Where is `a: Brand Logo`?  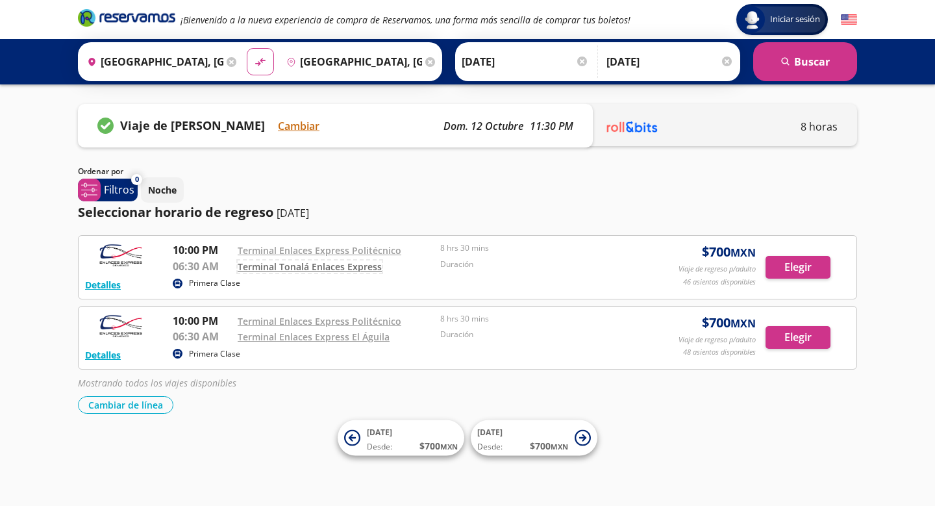 a: Brand Logo is located at coordinates (127, 19).